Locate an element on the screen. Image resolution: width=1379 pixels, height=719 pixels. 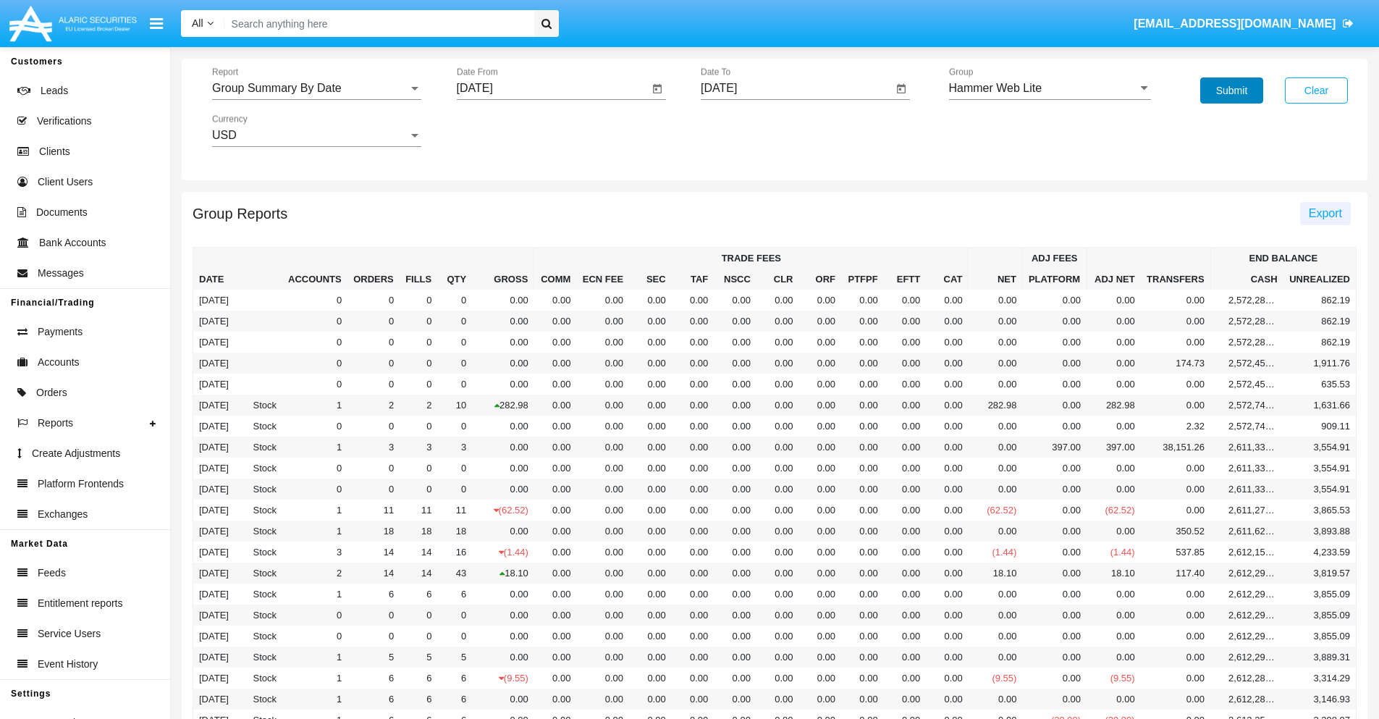
th: PTFPF is located at coordinates (862, 279).